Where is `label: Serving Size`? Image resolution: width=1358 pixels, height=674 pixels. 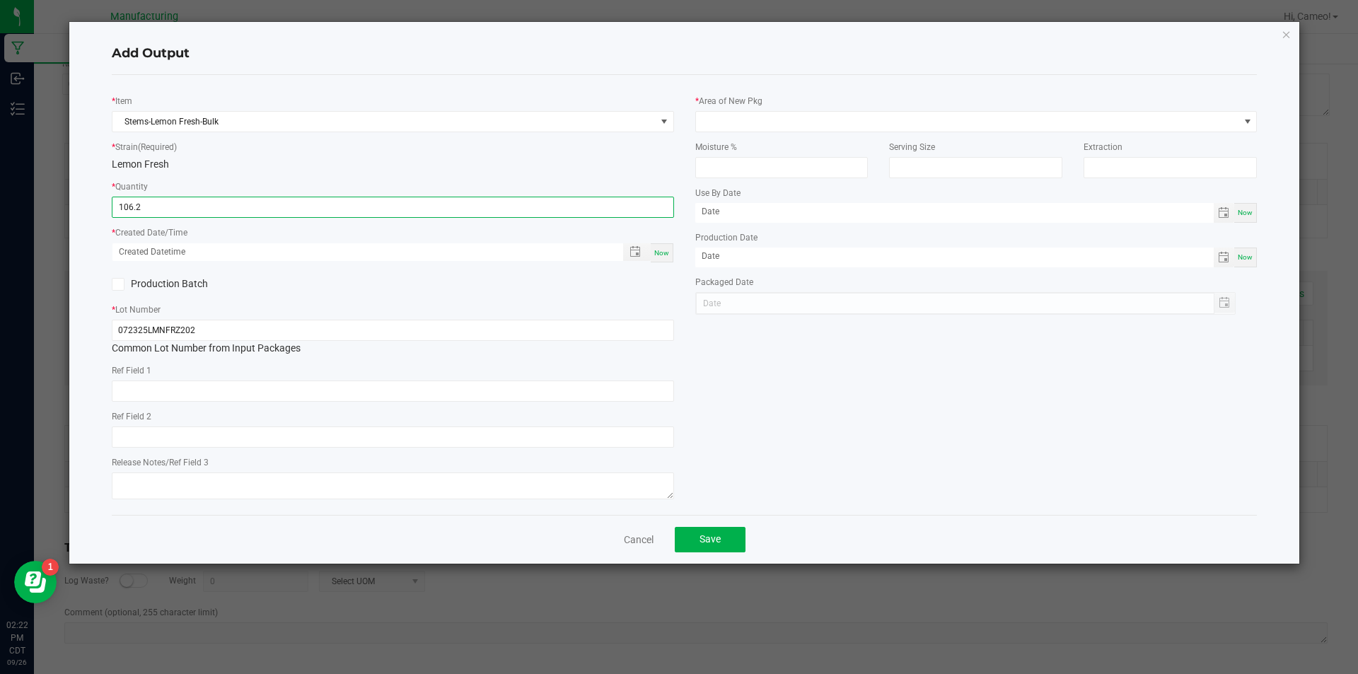
label: Serving Size is located at coordinates (912, 147).